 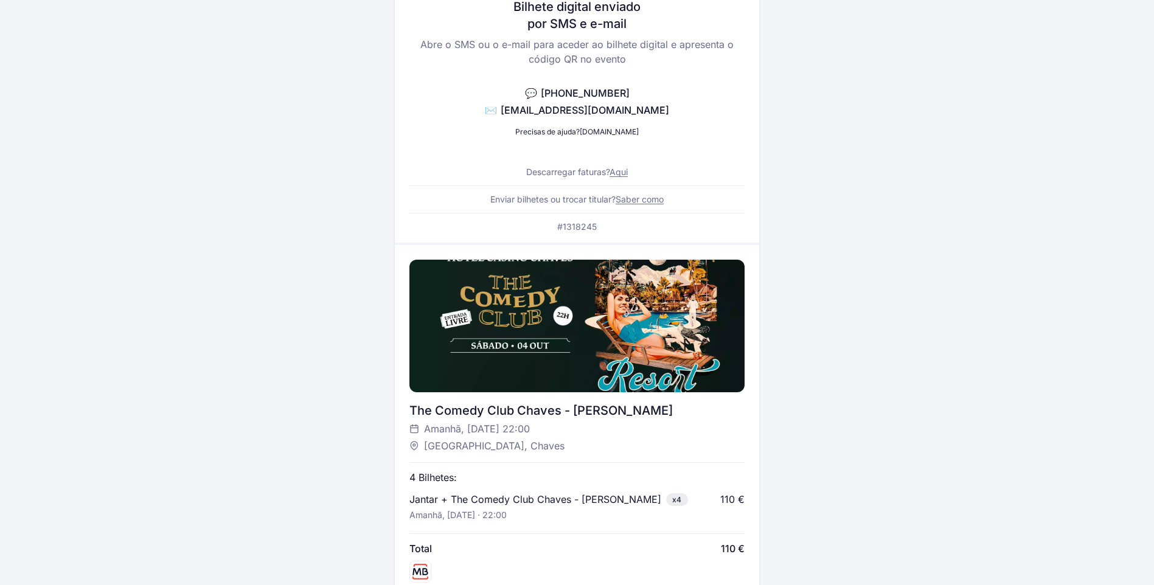 I want to click on a: Saber como, so click(x=640, y=199).